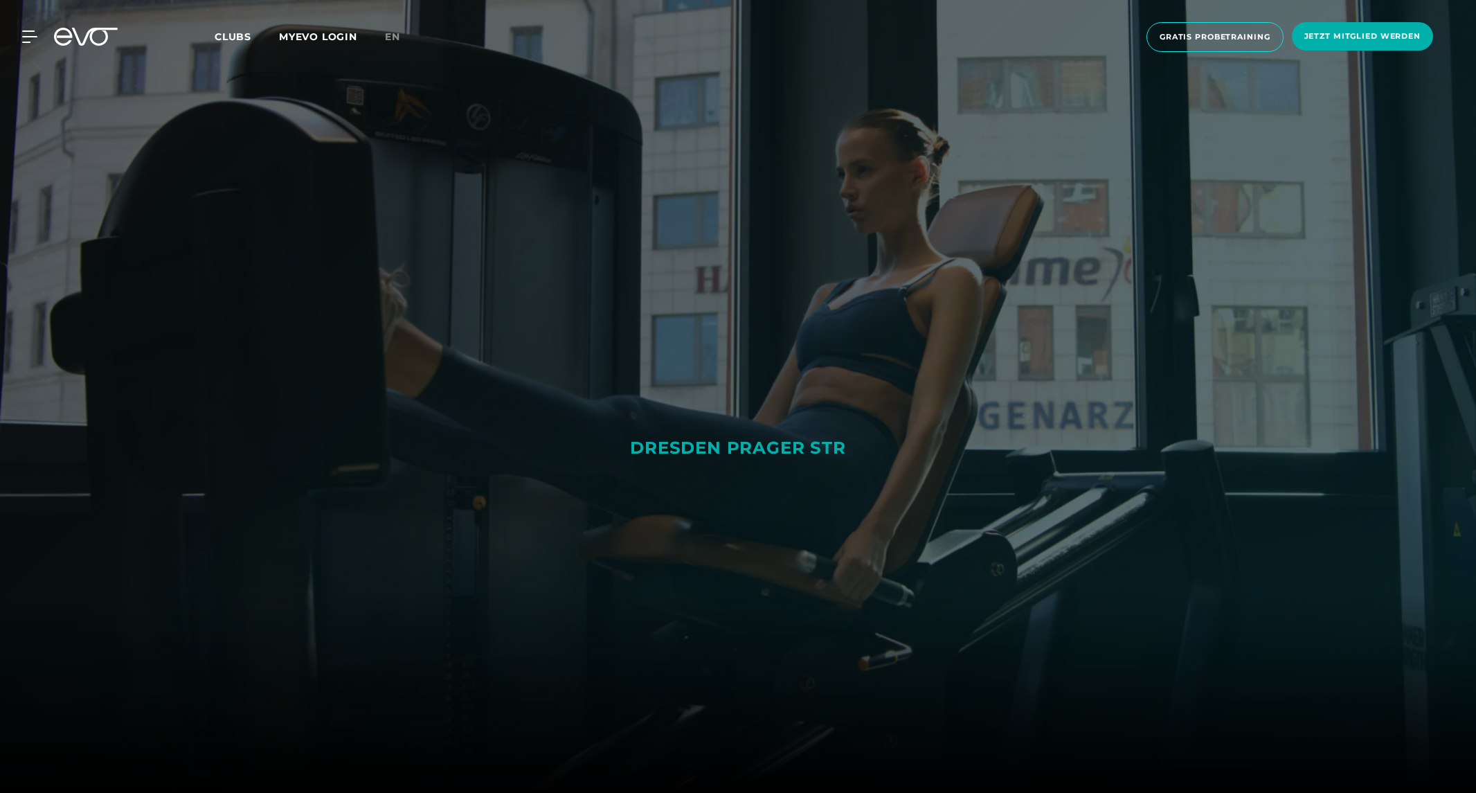 The width and height of the screenshot is (1476, 793). Describe the element at coordinates (393, 37) in the screenshot. I see `span: en` at that location.